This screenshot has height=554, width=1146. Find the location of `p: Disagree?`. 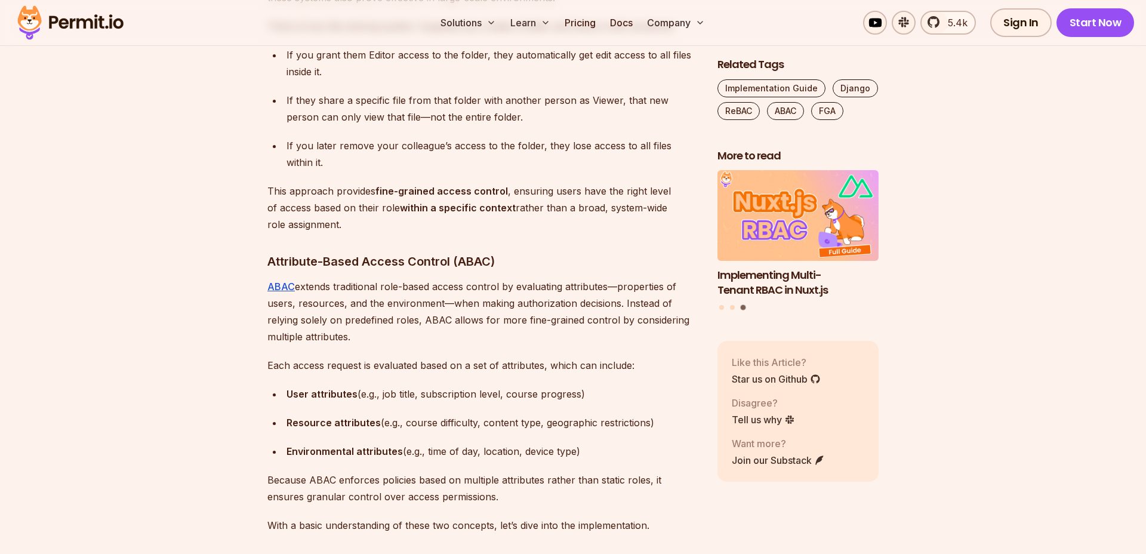

p: Disagree? is located at coordinates (763, 403).